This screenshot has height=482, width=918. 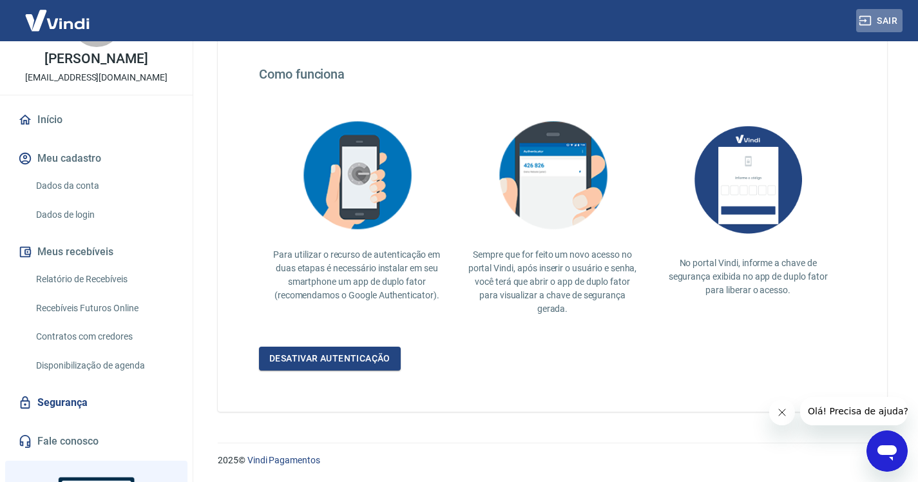 I want to click on span: Olá! Precisa de ajuda?, so click(x=58, y=14).